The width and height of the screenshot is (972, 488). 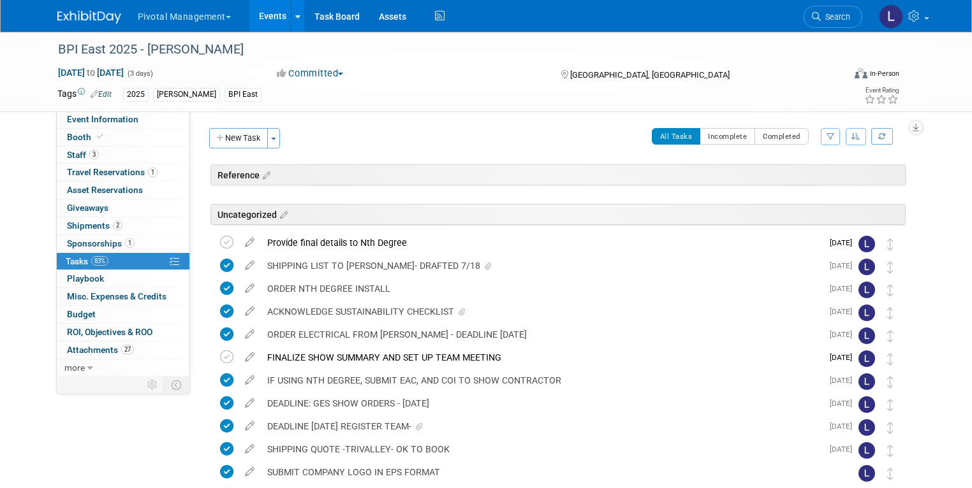 I want to click on a: Event Information, so click(x=123, y=119).